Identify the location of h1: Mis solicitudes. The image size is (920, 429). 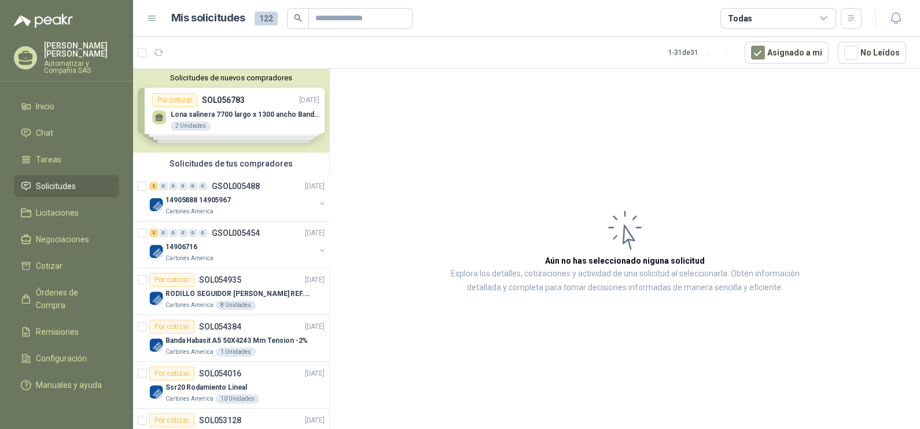
(208, 18).